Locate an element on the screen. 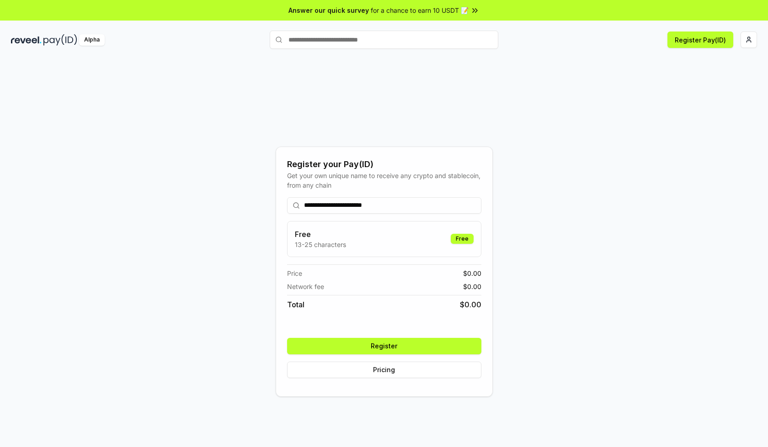  div: Free is located at coordinates (462, 239).